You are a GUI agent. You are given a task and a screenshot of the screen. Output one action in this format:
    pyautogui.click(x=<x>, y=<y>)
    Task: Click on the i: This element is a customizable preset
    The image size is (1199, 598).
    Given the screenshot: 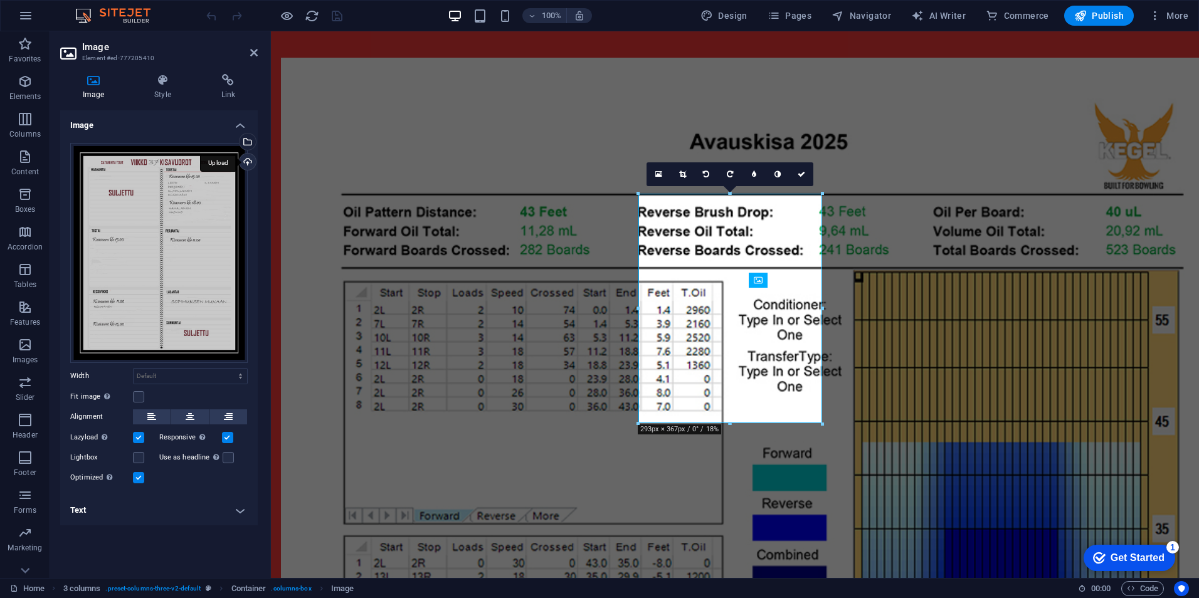 What is the action you would take?
    pyautogui.click(x=208, y=588)
    